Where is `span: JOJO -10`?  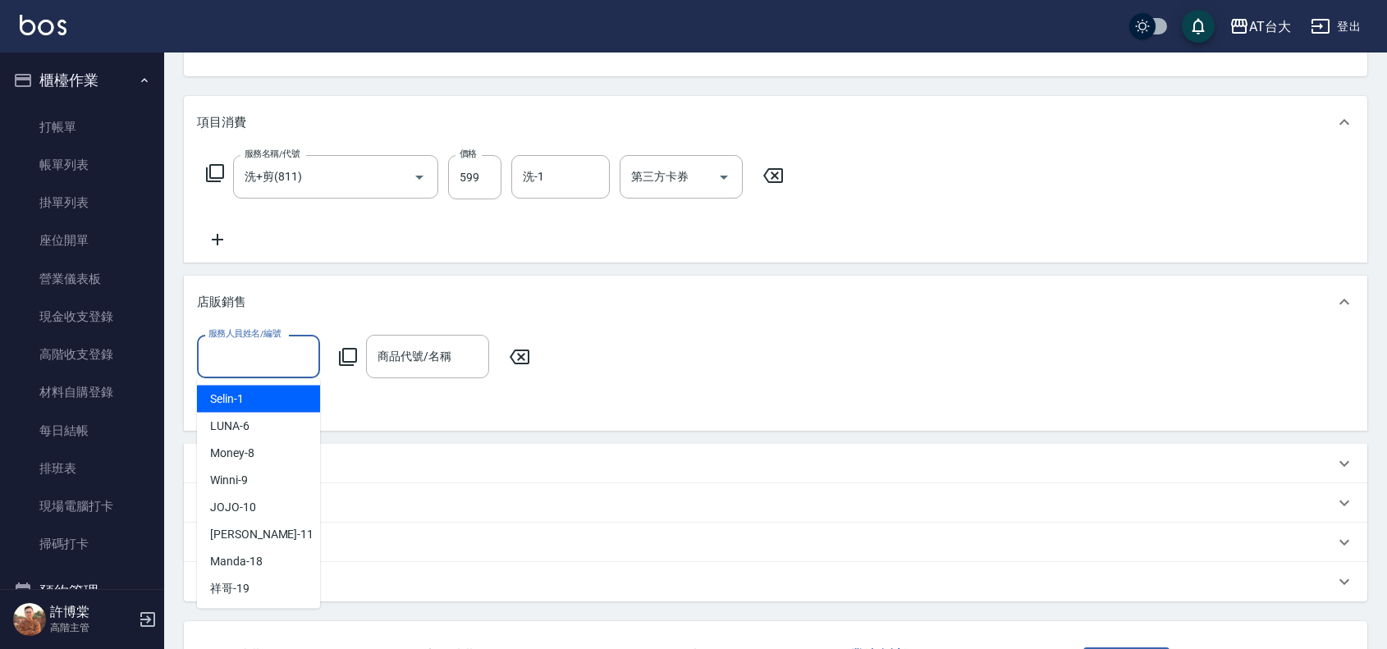 span: JOJO -10 is located at coordinates (233, 507).